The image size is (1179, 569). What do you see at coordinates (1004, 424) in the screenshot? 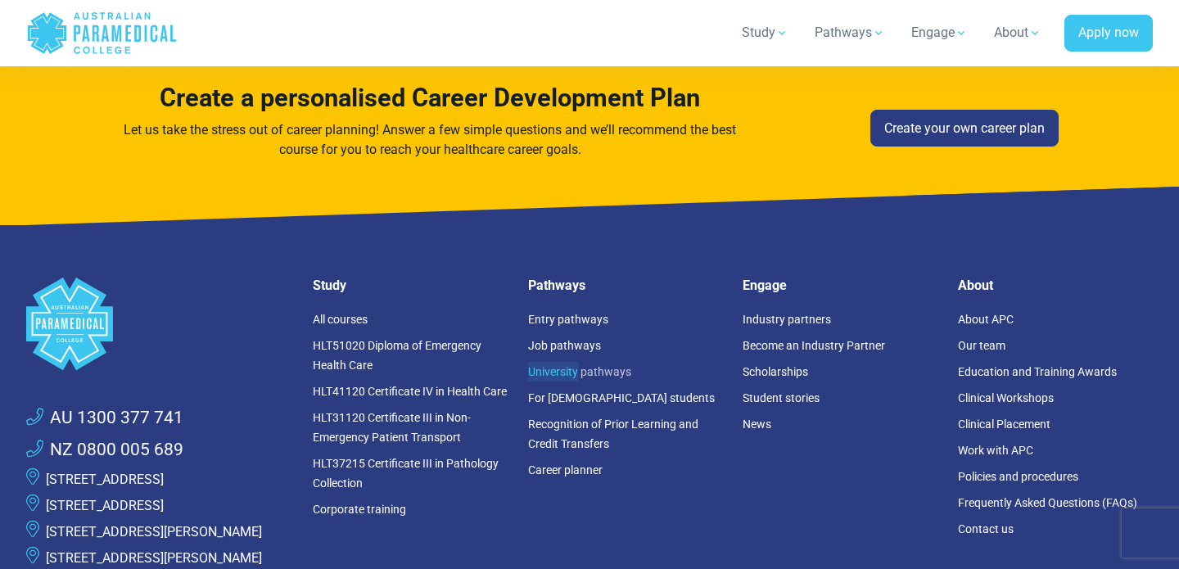
I see `a: Clinical Placement` at bounding box center [1004, 424].